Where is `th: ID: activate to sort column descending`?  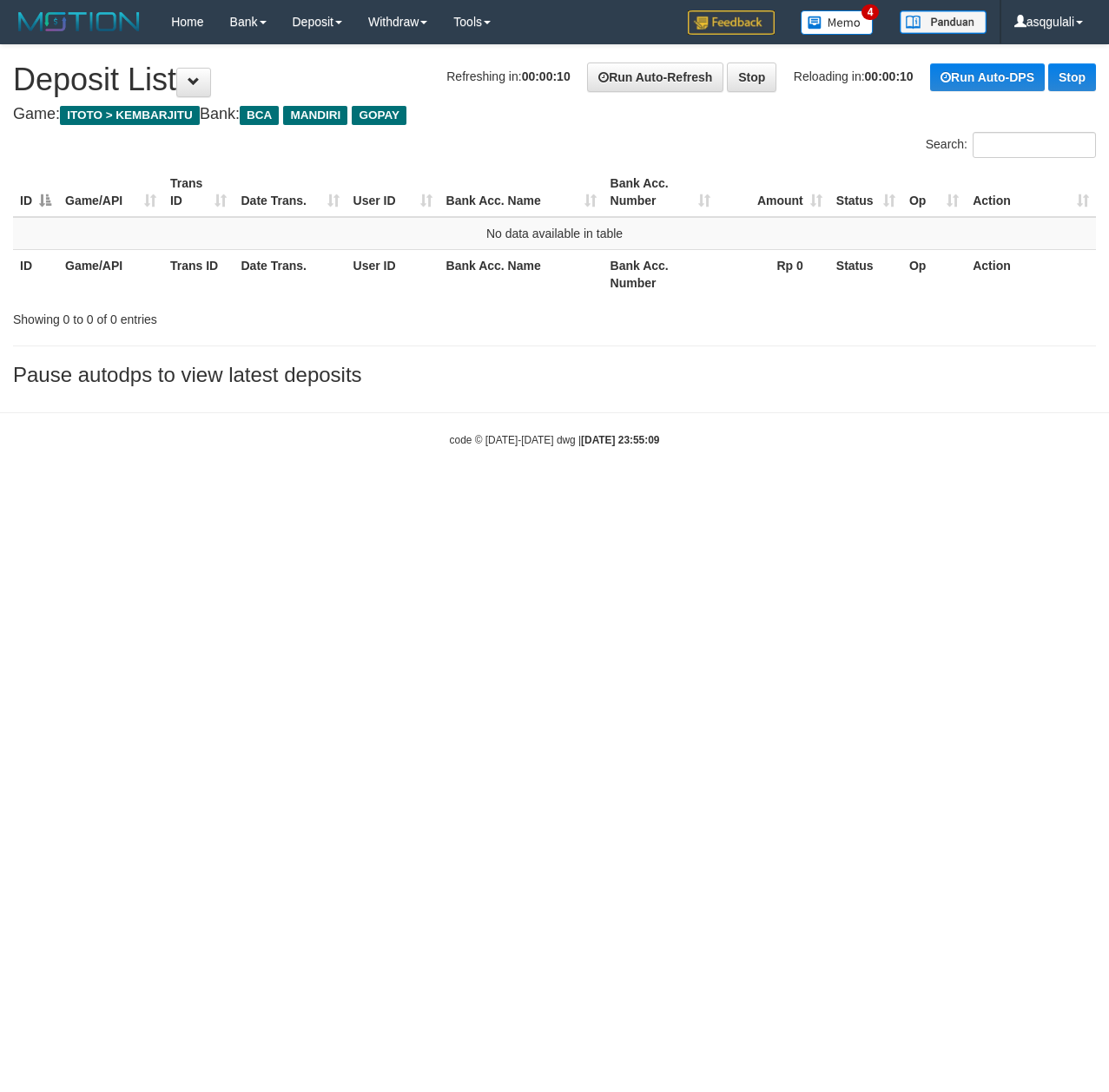
th: ID: activate to sort column descending is located at coordinates (36, 192).